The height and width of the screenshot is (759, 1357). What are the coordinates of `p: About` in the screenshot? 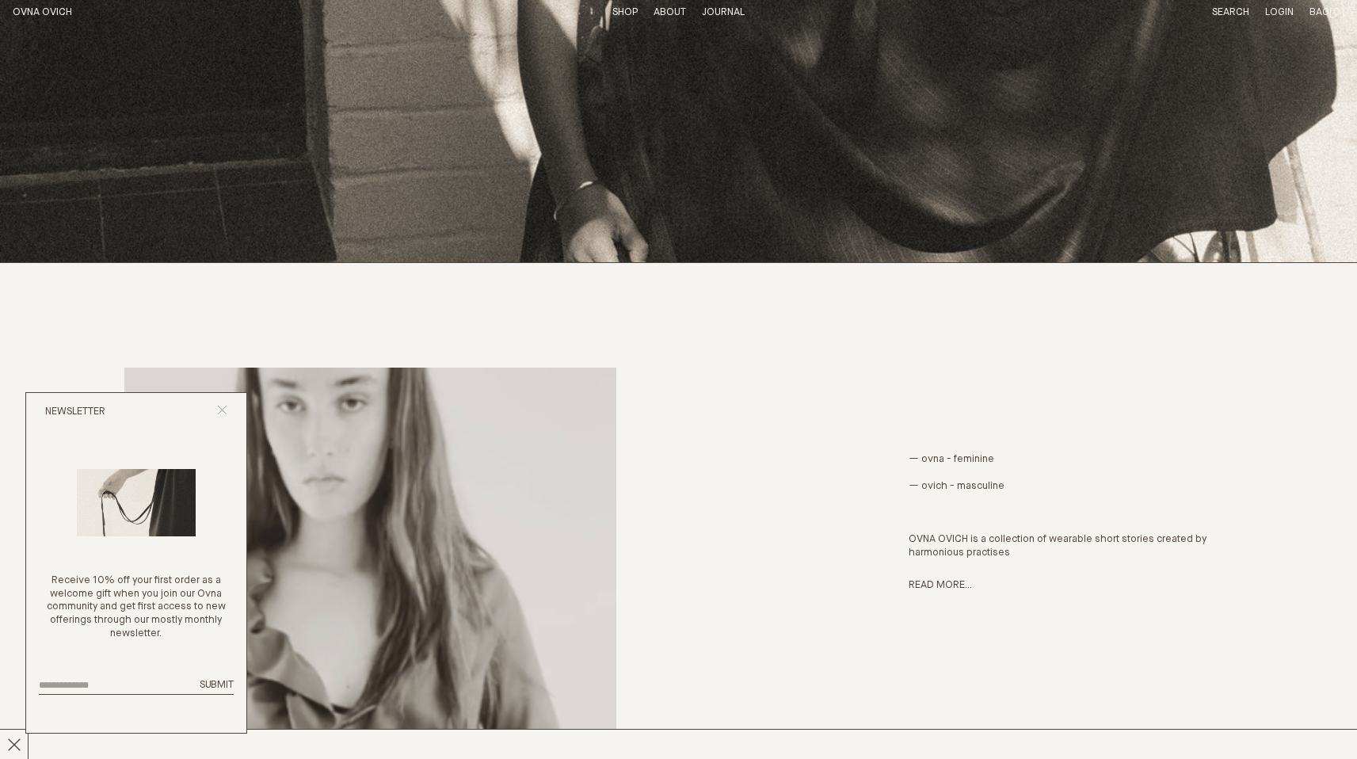 It's located at (670, 13).